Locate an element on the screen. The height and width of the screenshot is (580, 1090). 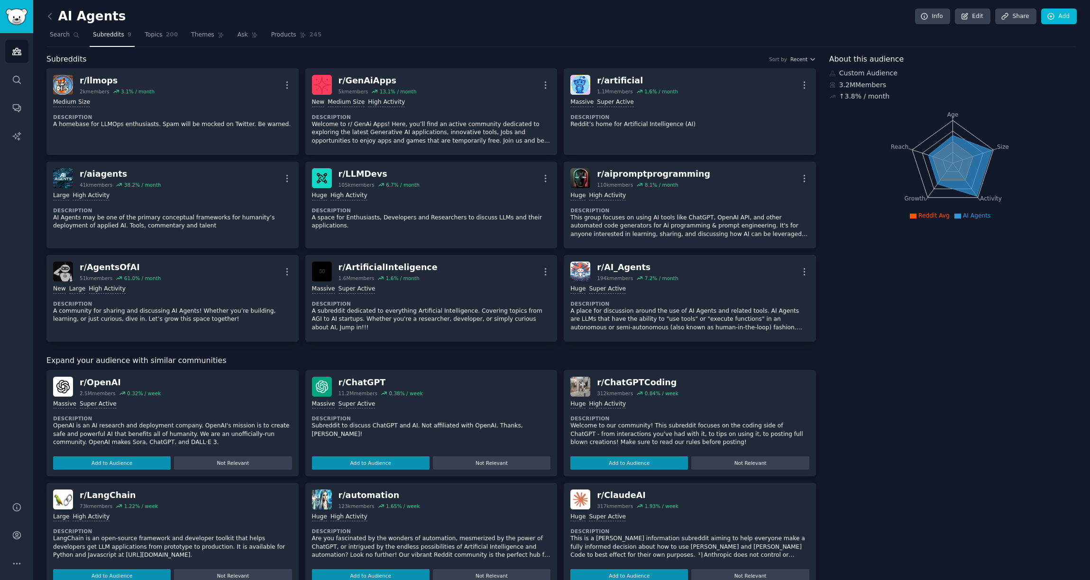
img: ChatGPTCoding is located at coordinates (580, 387).